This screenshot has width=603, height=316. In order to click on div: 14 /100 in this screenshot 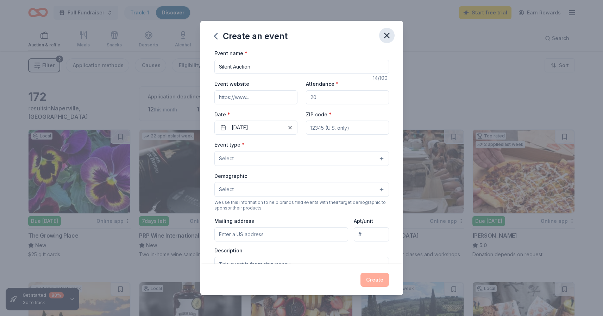, I will do `click(381, 78)`.